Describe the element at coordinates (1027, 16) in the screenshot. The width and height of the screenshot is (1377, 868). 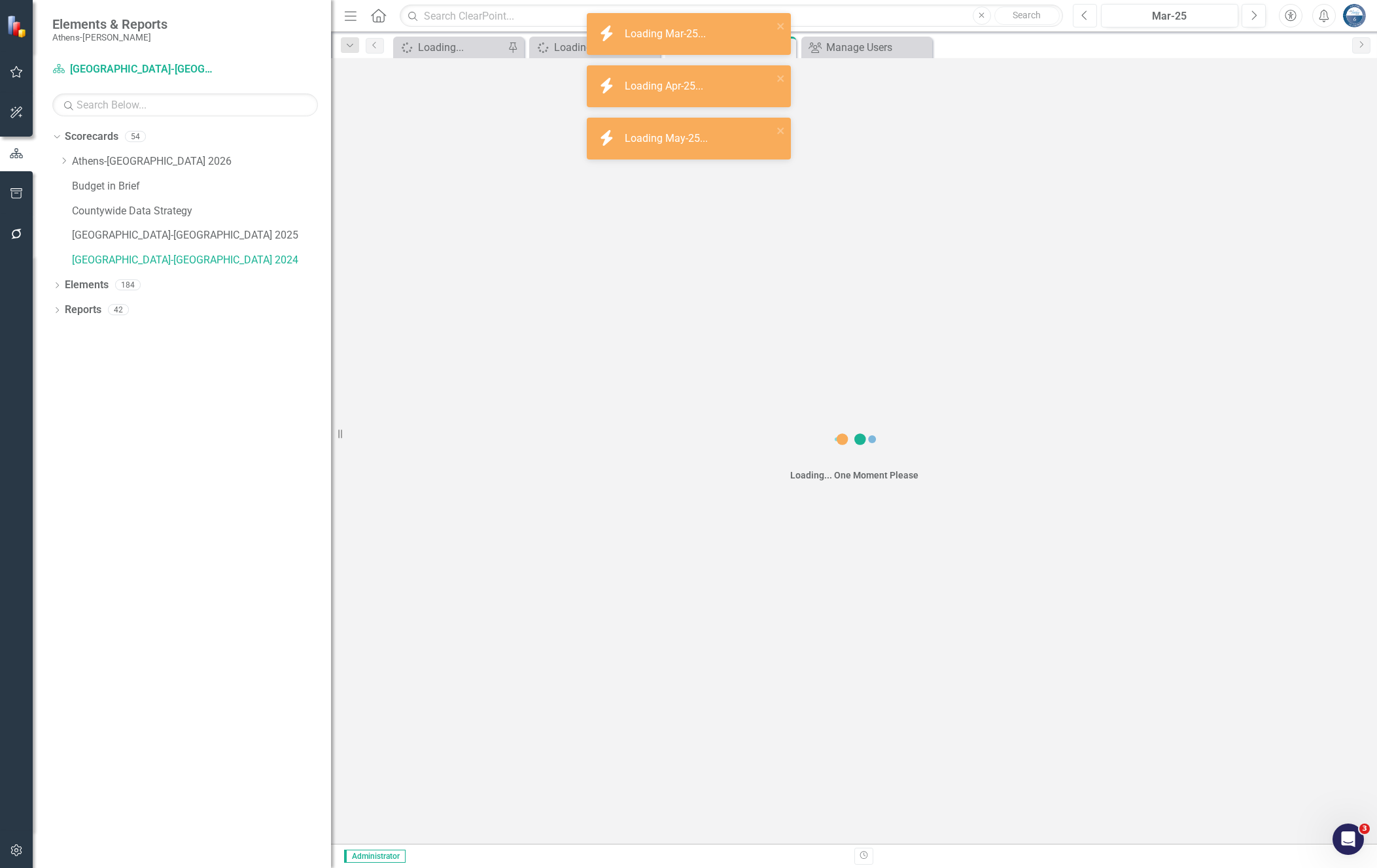
I see `button: Search` at that location.